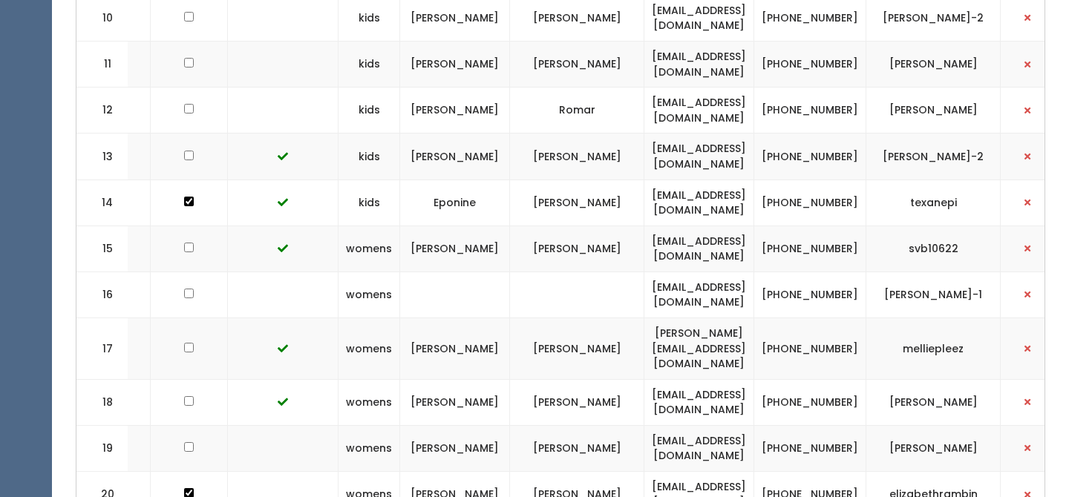 The image size is (1069, 497). Describe the element at coordinates (102, 203) in the screenshot. I see `td: 14` at that location.